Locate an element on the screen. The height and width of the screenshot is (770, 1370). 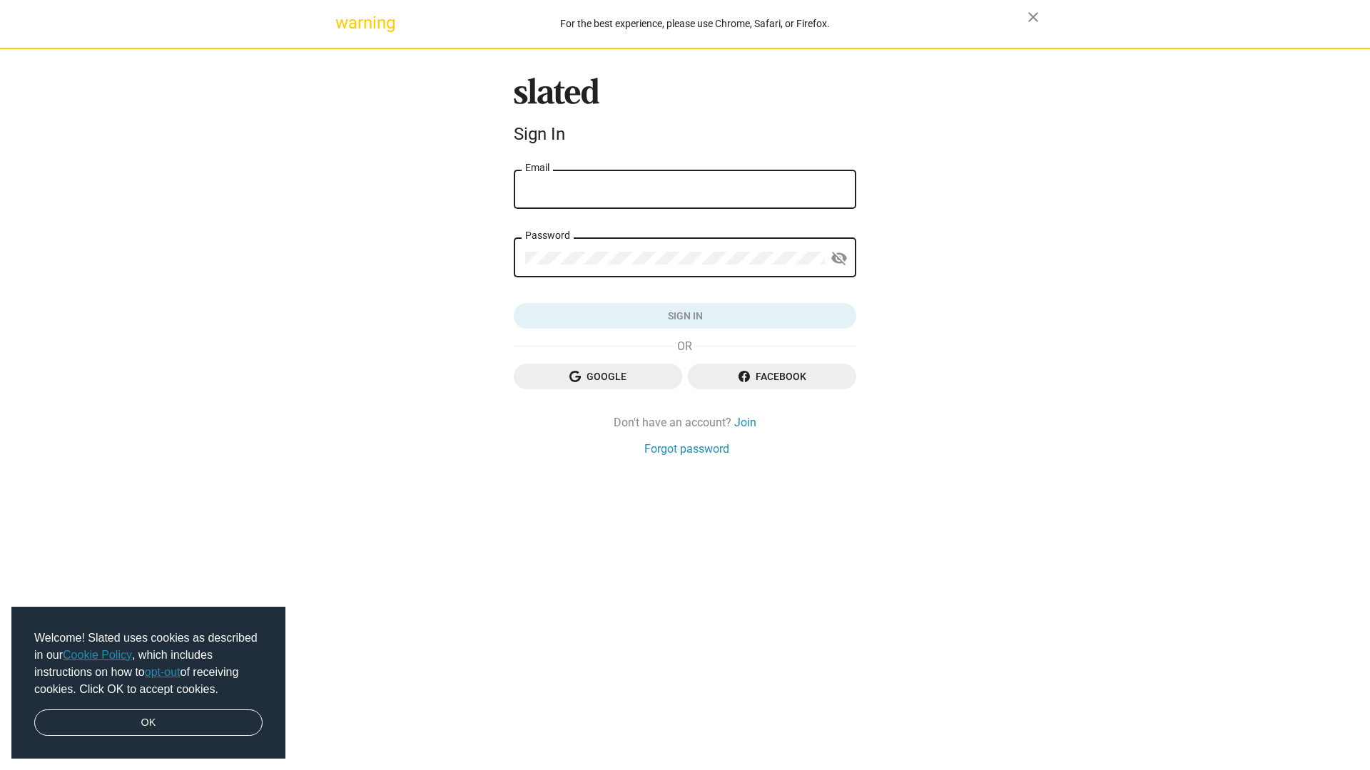
mat-icon: close is located at coordinates (1033, 17).